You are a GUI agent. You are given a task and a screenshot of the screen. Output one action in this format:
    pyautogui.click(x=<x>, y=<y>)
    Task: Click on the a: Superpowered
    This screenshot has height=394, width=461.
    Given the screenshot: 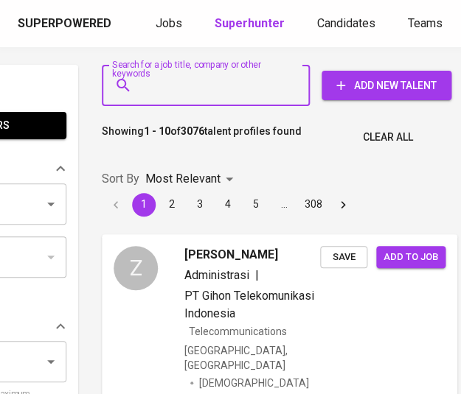 What is the action you would take?
    pyautogui.click(x=66, y=24)
    